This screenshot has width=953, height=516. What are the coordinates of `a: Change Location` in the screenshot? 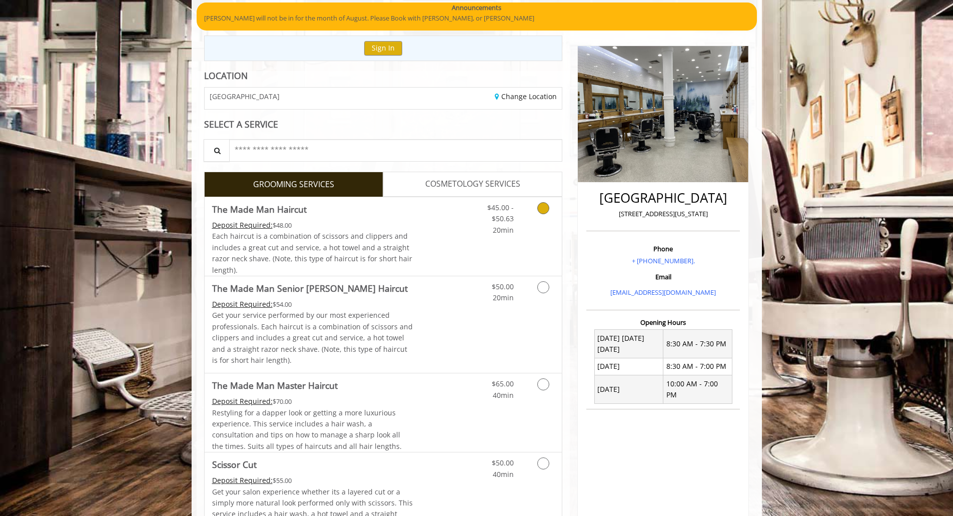 It's located at (526, 96).